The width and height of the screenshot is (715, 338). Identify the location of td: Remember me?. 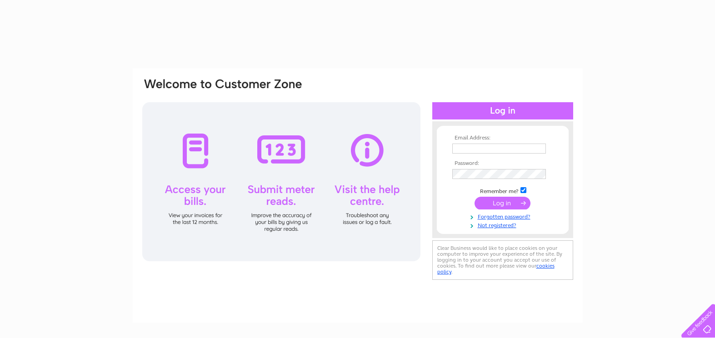
(503, 190).